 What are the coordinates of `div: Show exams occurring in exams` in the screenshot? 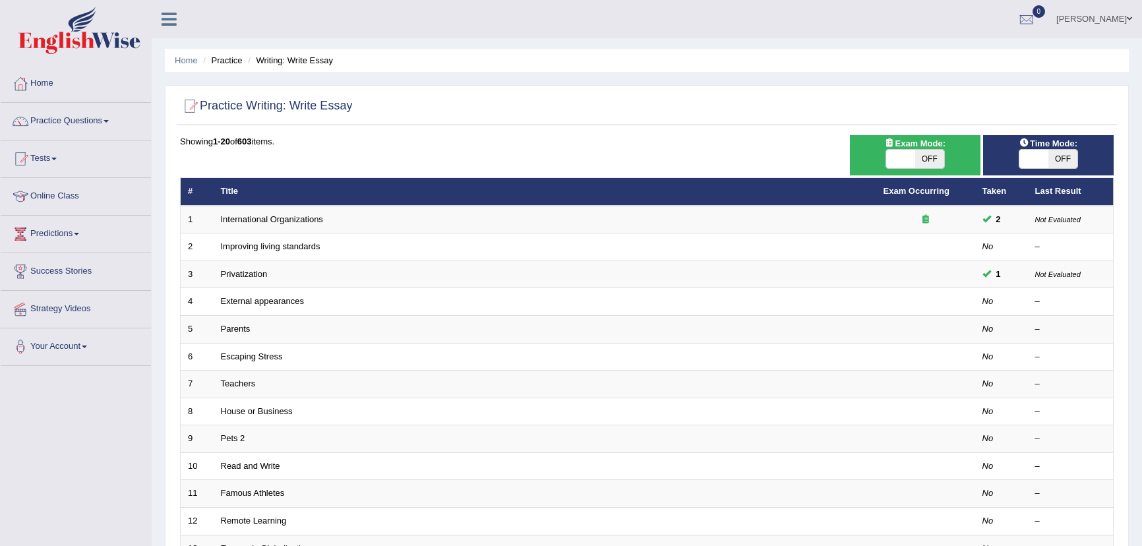 It's located at (915, 155).